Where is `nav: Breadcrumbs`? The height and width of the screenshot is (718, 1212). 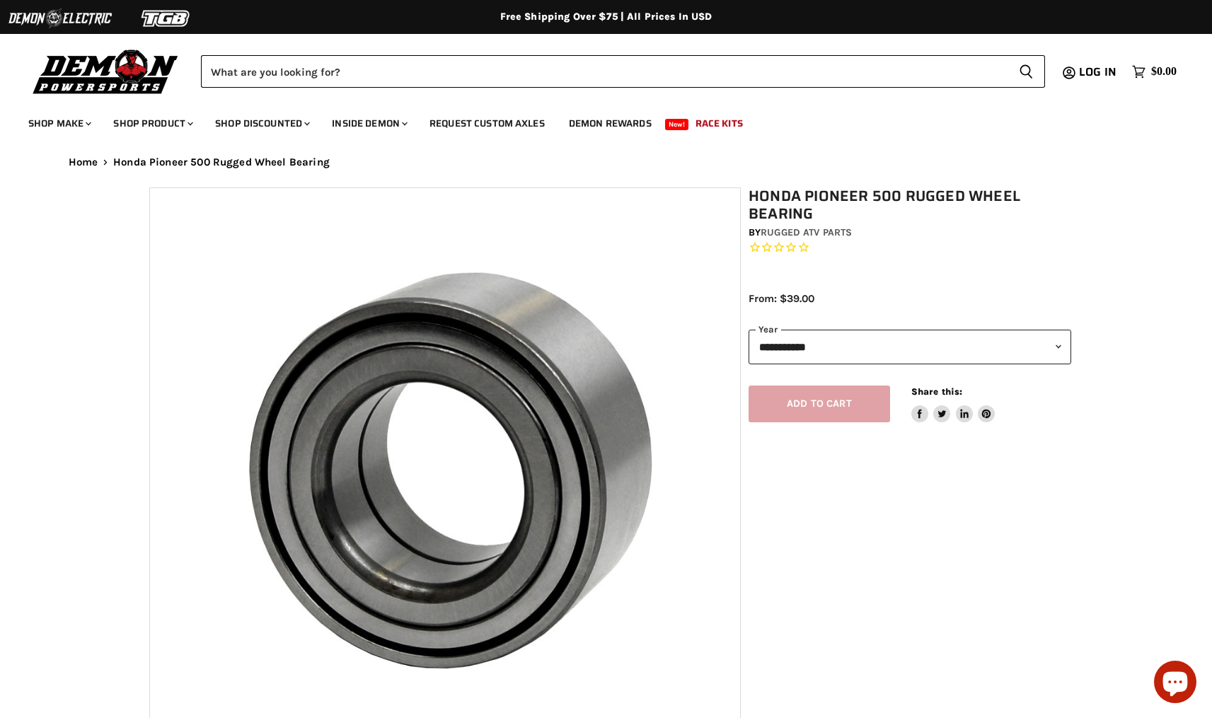
nav: Breadcrumbs is located at coordinates (606, 162).